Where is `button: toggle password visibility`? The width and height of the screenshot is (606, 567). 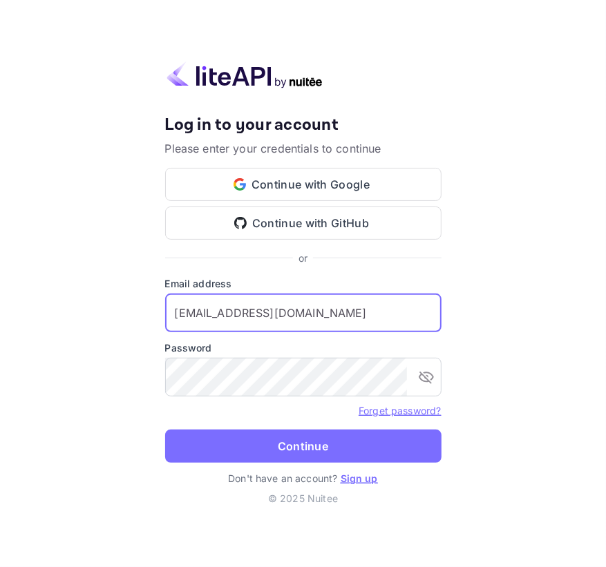 button: toggle password visibility is located at coordinates (426, 377).